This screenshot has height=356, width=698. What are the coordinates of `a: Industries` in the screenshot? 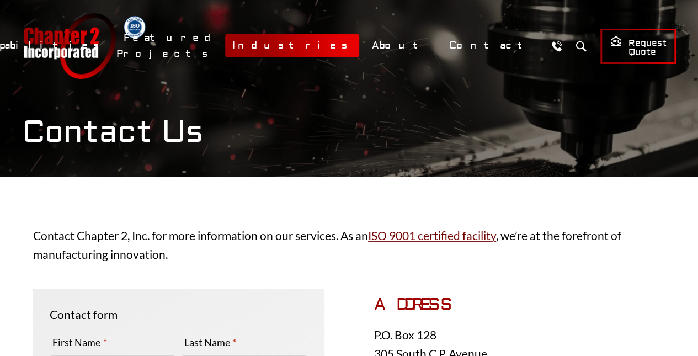 It's located at (292, 45).